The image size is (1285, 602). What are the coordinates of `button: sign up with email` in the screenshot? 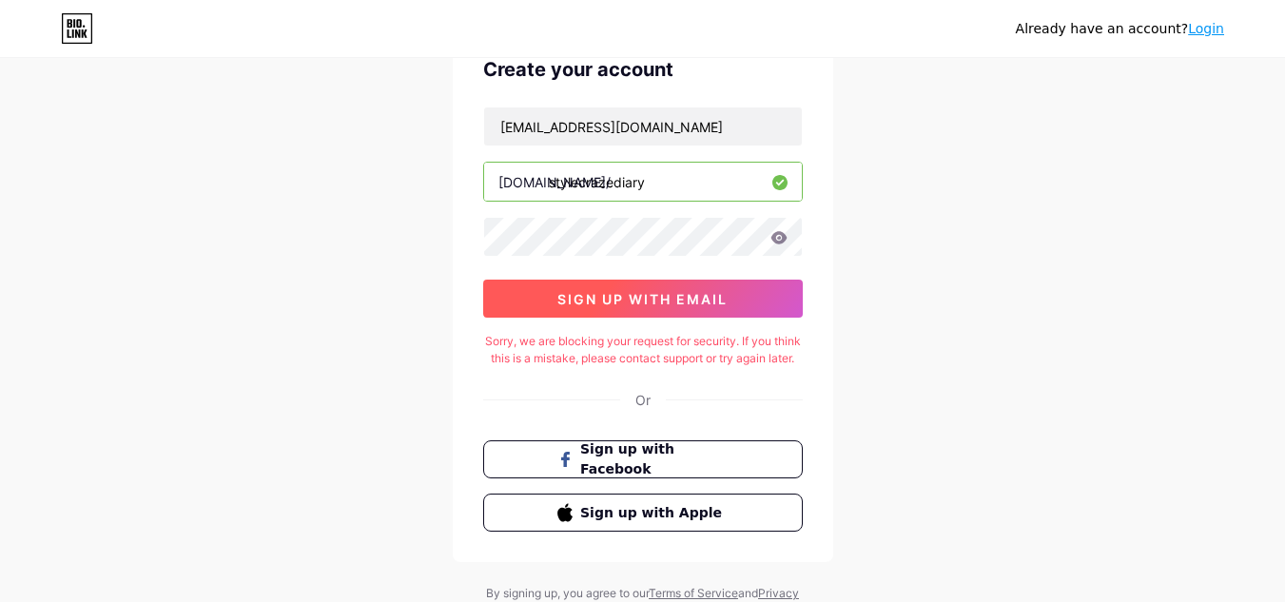 It's located at (643, 299).